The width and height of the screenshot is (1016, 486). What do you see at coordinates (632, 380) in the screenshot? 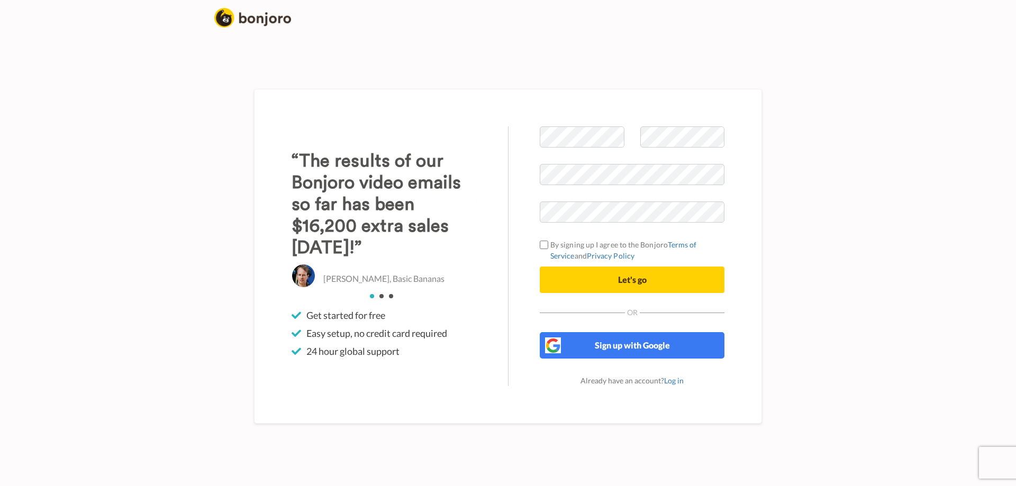
I see `span: Already have an account?` at bounding box center [632, 380].